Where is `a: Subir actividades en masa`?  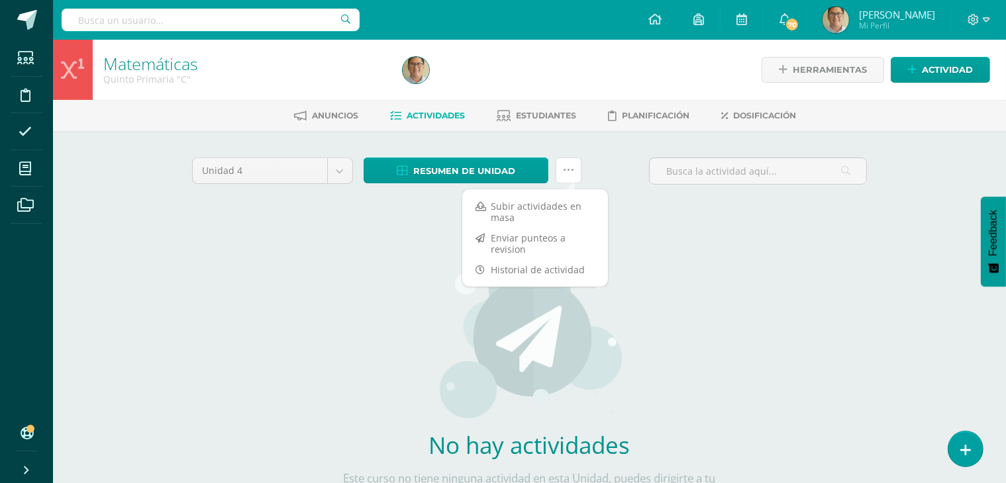
a: Subir actividades en masa is located at coordinates (535, 212).